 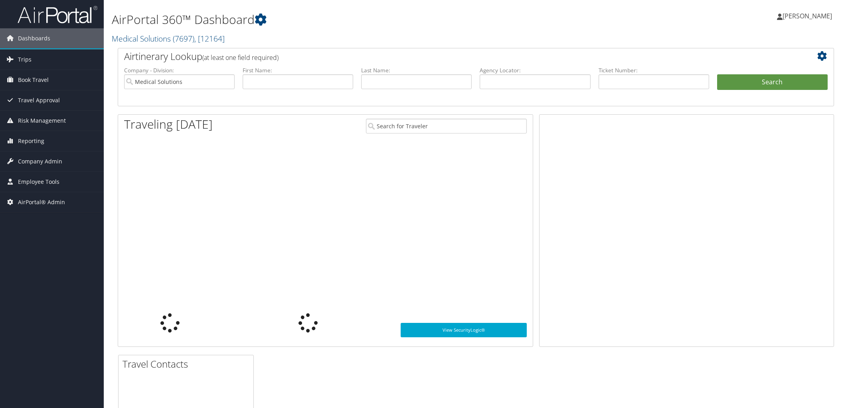 I want to click on span: Dashboards, so click(x=34, y=38).